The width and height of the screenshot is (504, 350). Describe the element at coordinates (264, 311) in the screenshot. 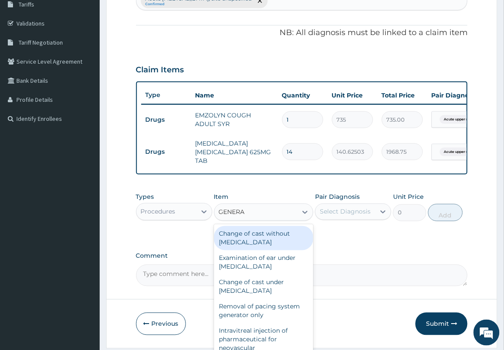

I see `div: Removal of pacing system generator only` at that location.